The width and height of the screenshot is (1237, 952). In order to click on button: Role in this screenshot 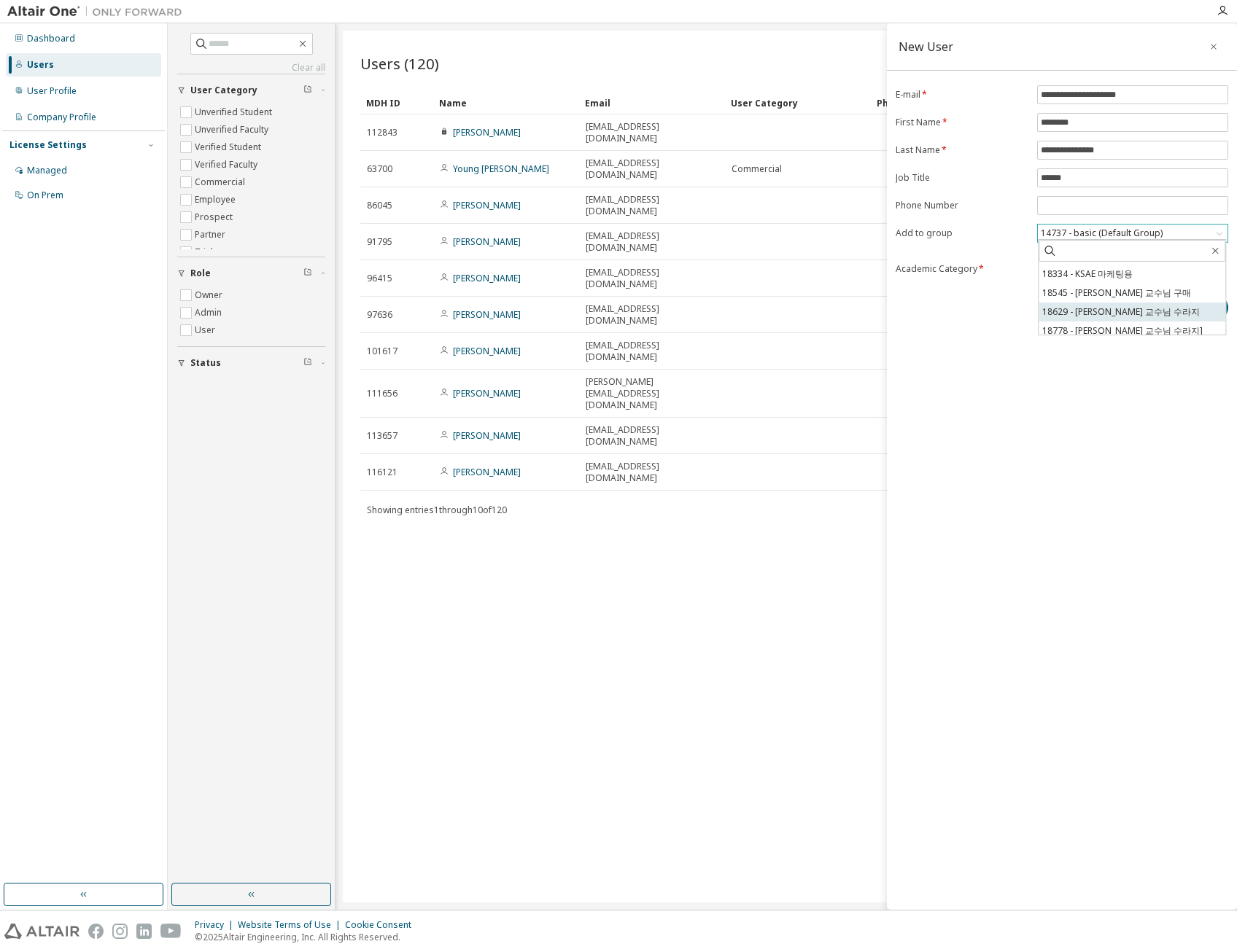, I will do `click(251, 273)`.